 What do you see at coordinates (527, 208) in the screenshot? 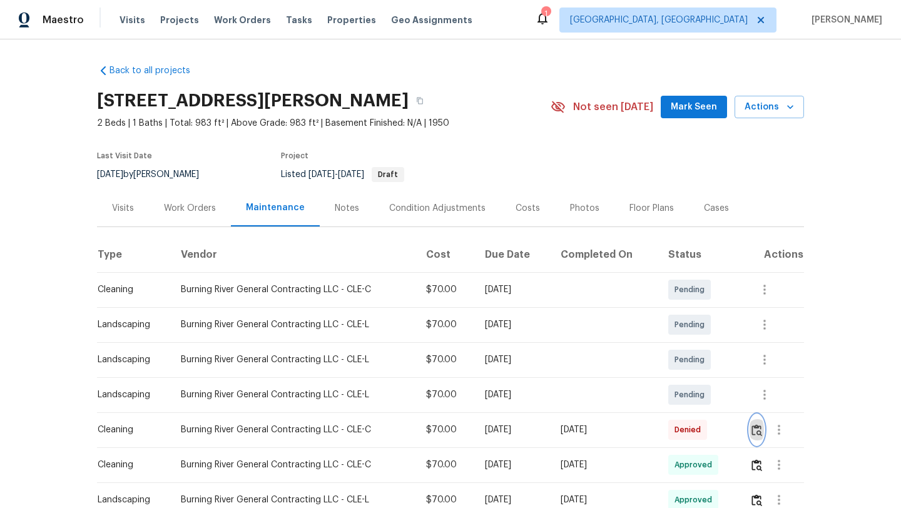
I see `div: Costs` at bounding box center [527, 208].